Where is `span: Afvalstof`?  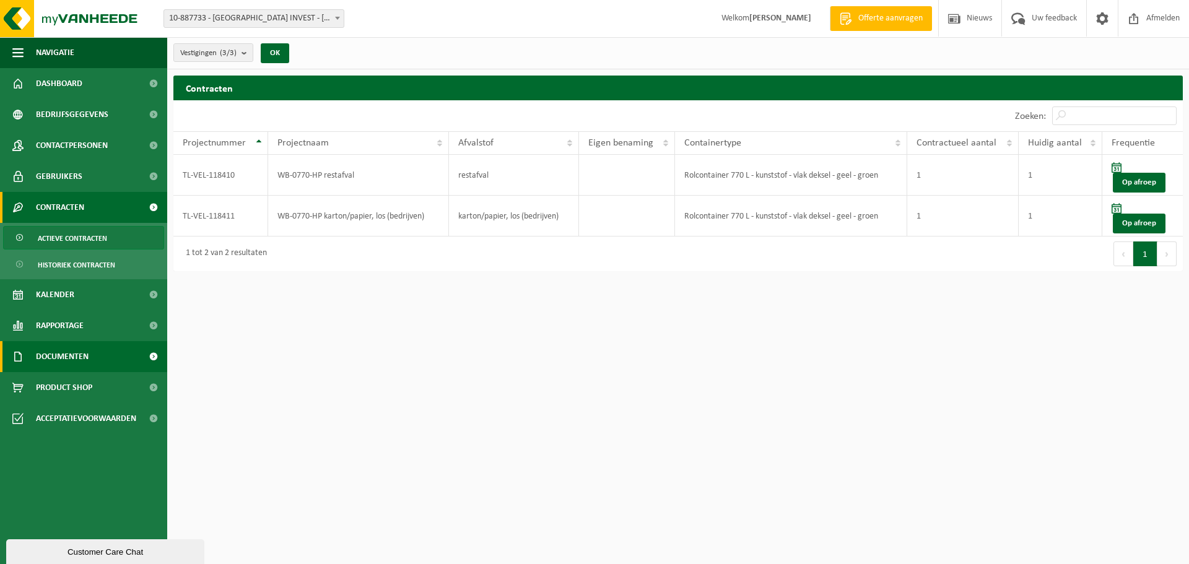 span: Afvalstof is located at coordinates (476, 143).